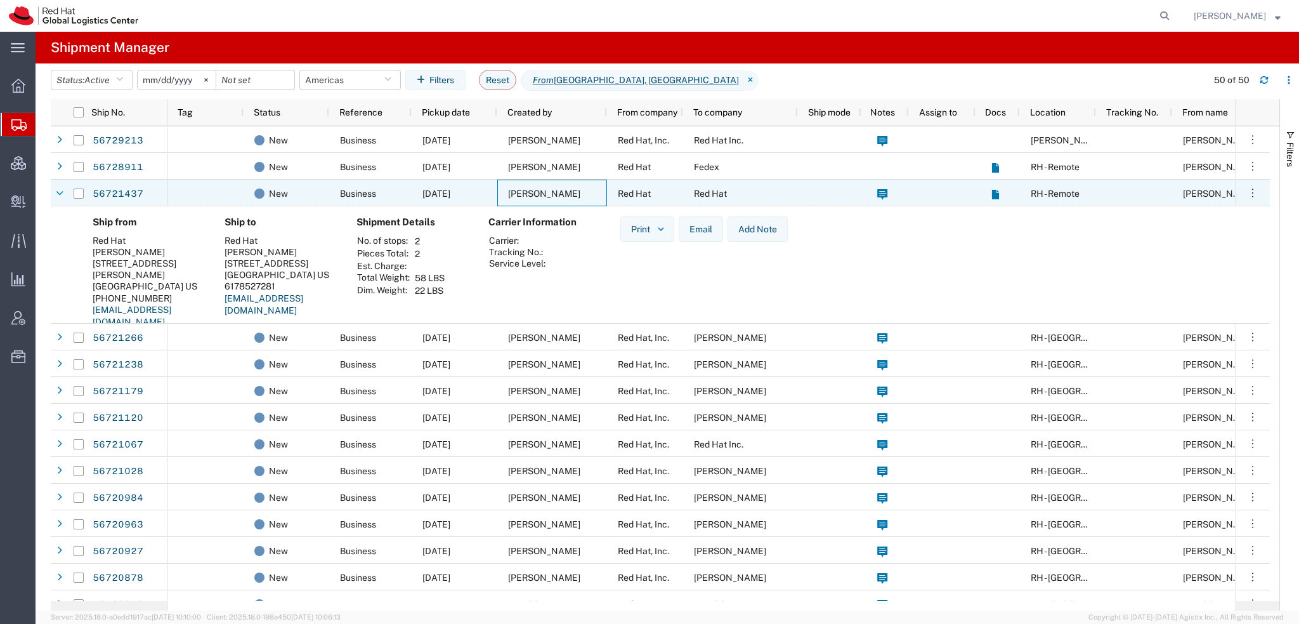 This screenshot has height=624, width=1299. I want to click on span: Client: 2025.18.0-198a450, so click(273, 617).